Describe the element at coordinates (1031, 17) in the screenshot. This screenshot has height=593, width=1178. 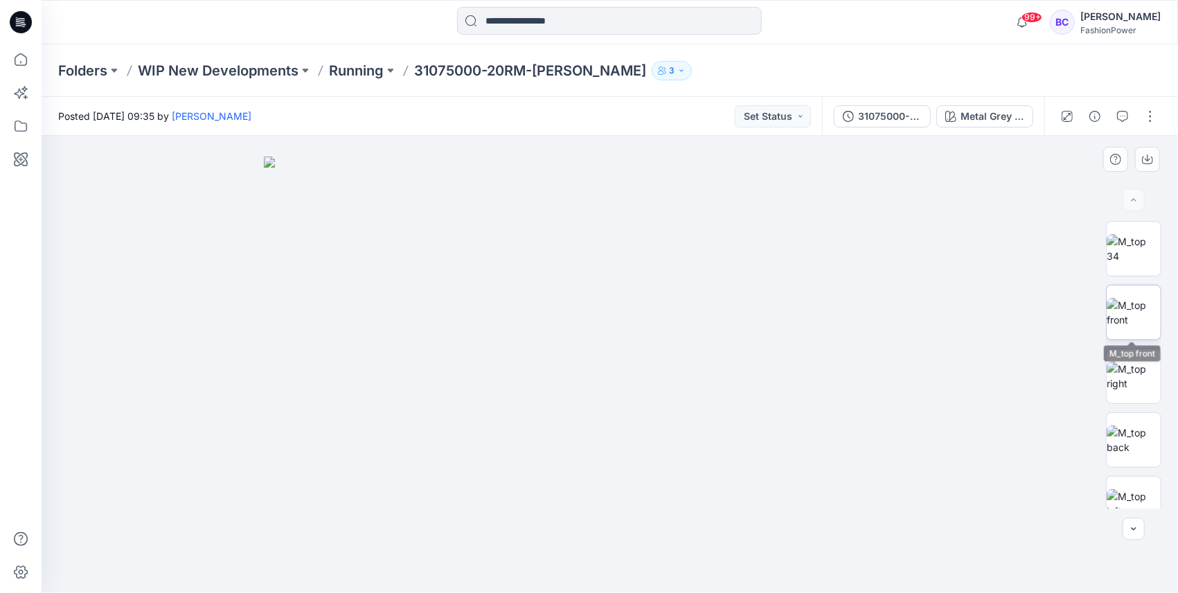
I see `span: 99+` at that location.